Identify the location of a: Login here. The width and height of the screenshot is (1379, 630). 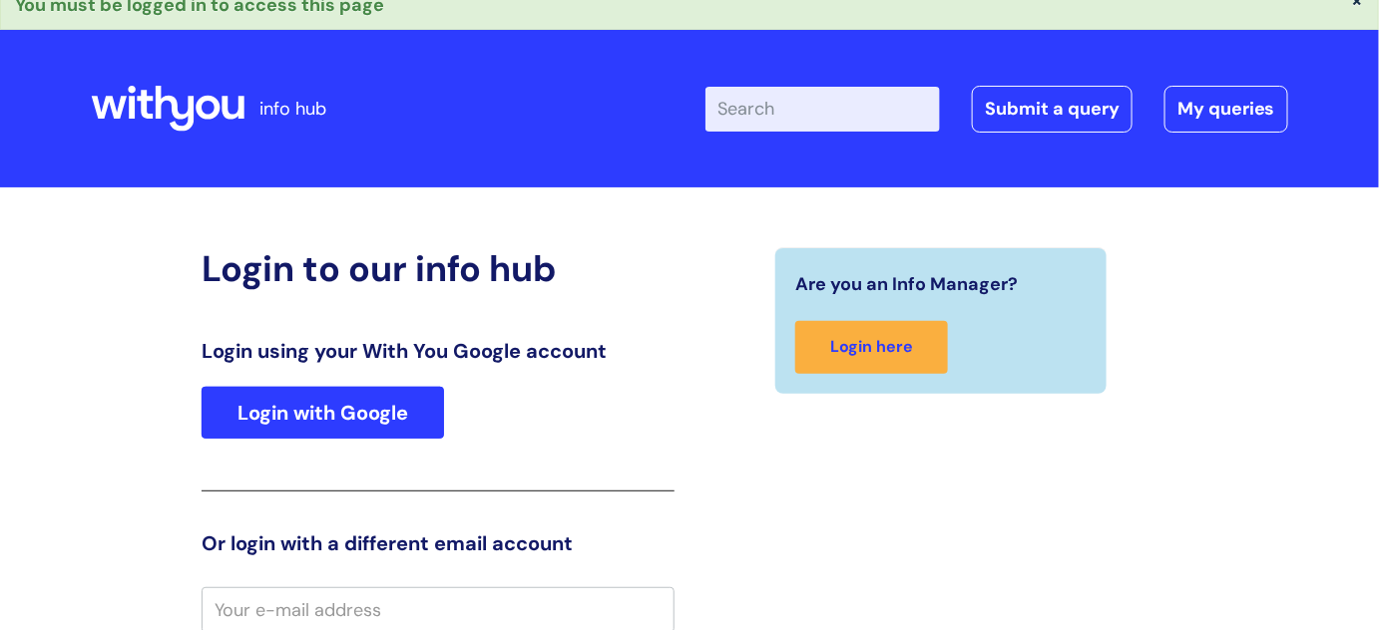
(871, 347).